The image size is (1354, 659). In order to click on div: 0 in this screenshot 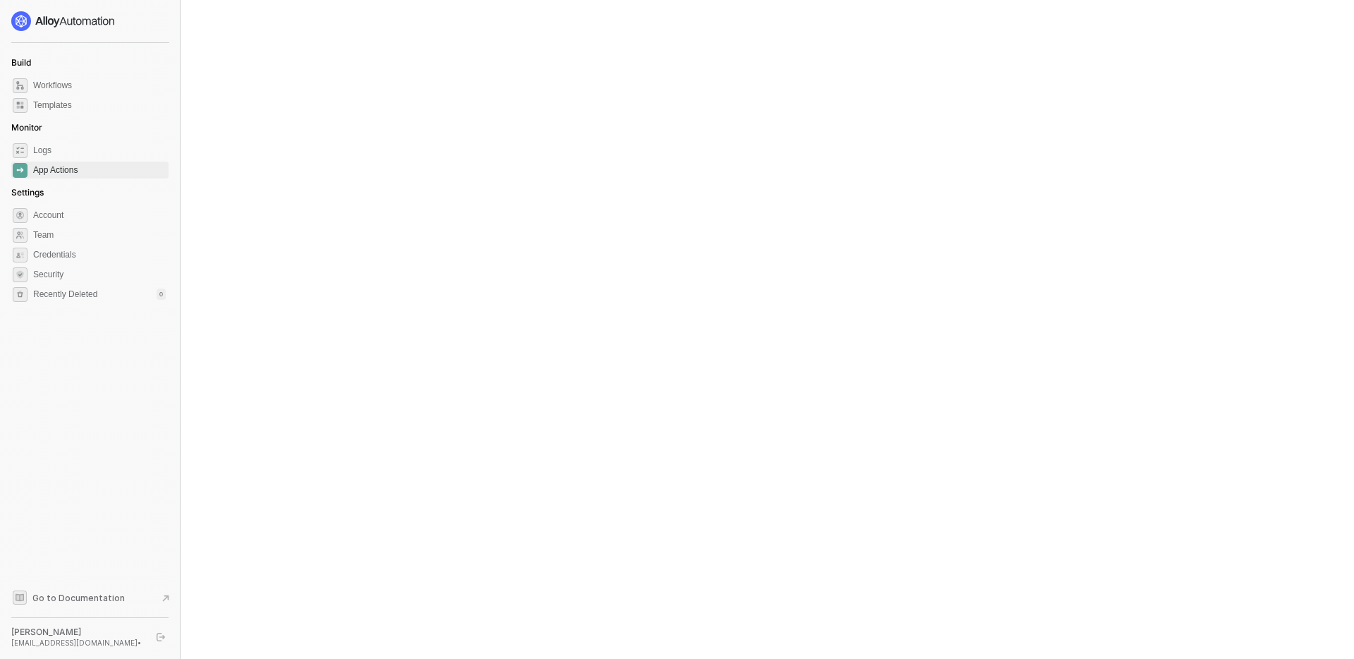, I will do `click(161, 294)`.